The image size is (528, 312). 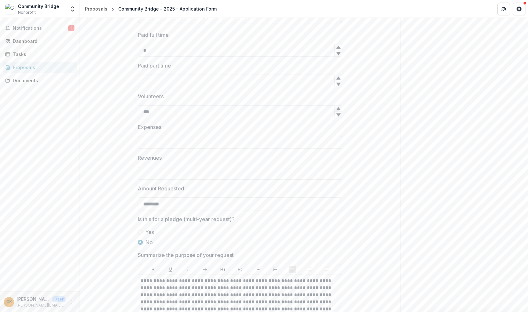 I want to click on img: Community Bridge, so click(x=10, y=9).